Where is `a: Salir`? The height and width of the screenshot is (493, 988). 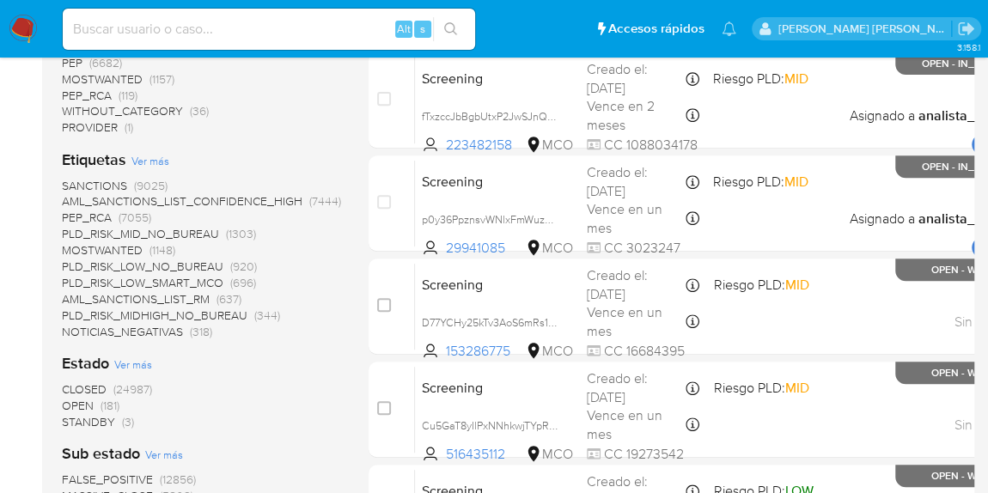 a: Salir is located at coordinates (966, 28).